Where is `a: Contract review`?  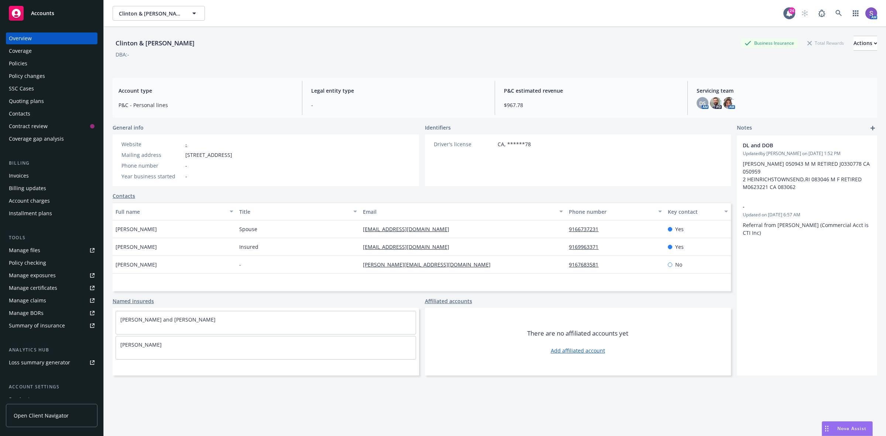
a: Contract review is located at coordinates (52, 126).